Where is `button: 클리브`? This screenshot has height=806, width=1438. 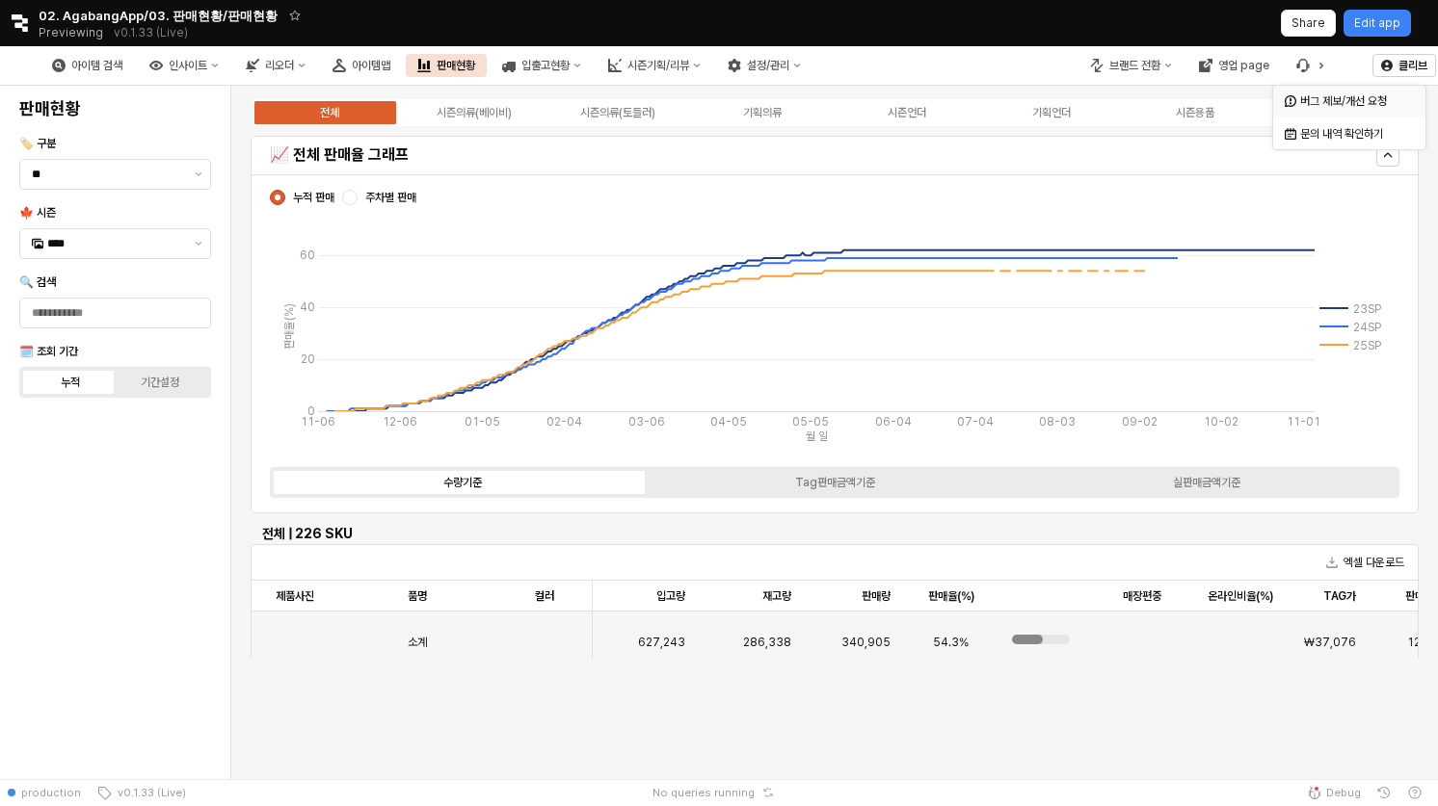
button: 클리브 is located at coordinates (1404, 66).